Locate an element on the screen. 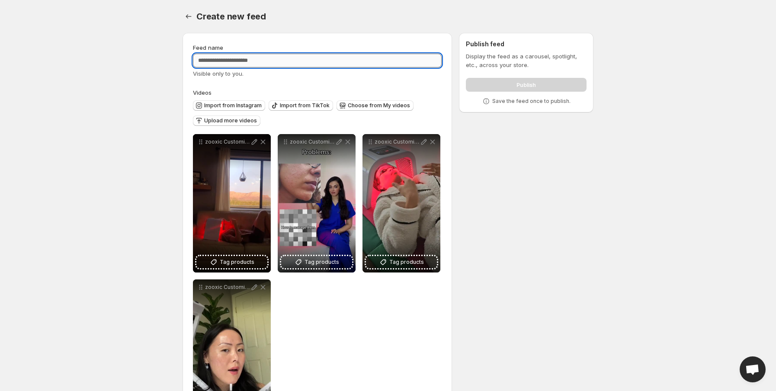 This screenshot has width=776, height=391. div: zooxic Customize Zooxic Theme Shopify 2Tag products is located at coordinates (317, 203).